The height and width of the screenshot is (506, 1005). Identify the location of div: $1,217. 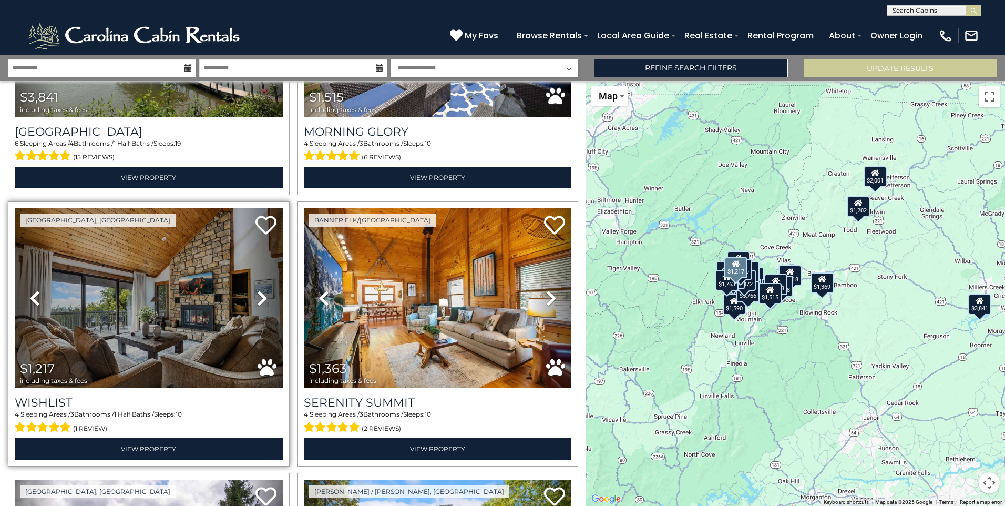
(736, 268).